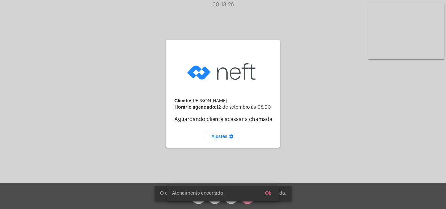 The width and height of the screenshot is (446, 209). What do you see at coordinates (225, 107) in the screenshot?
I see `div: 12 de setembro às 08:00` at bounding box center [225, 107].